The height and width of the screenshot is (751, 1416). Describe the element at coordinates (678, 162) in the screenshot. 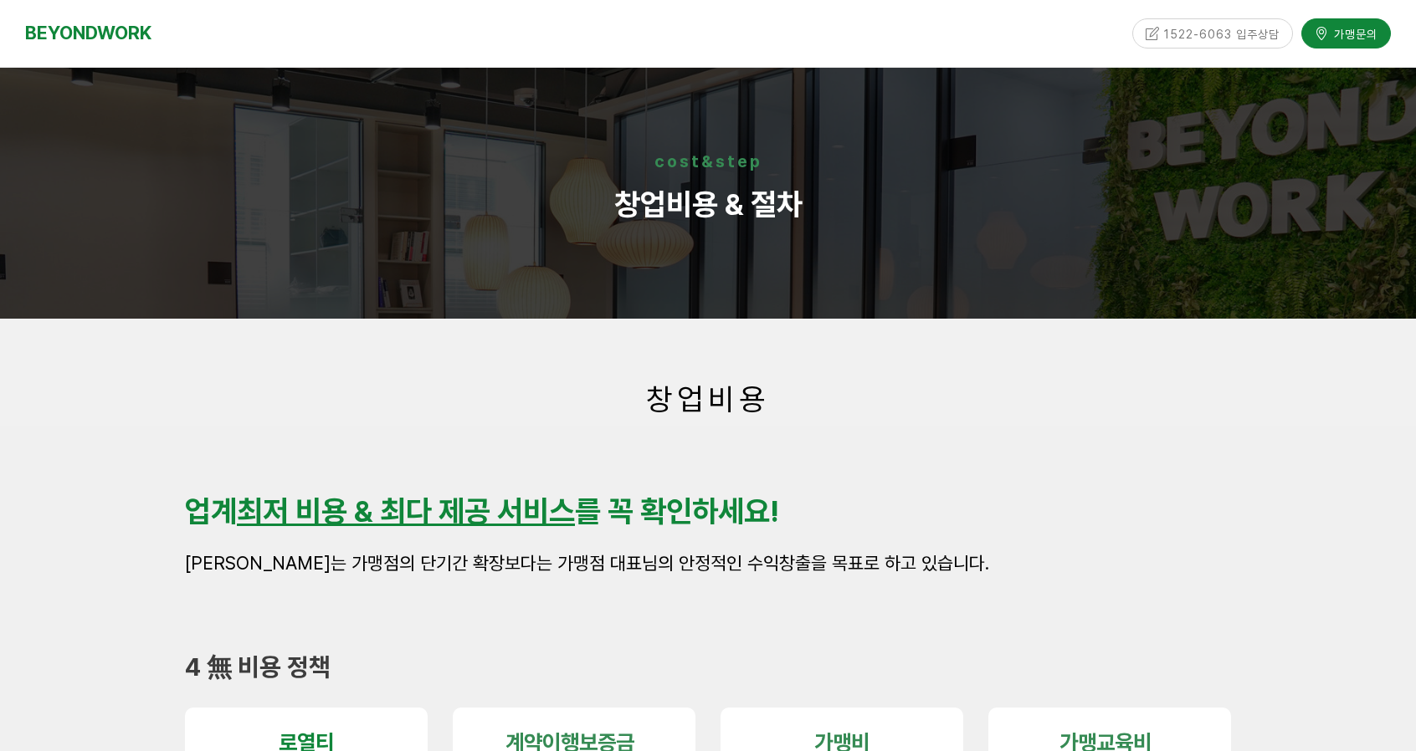

I see `strong: cost` at that location.